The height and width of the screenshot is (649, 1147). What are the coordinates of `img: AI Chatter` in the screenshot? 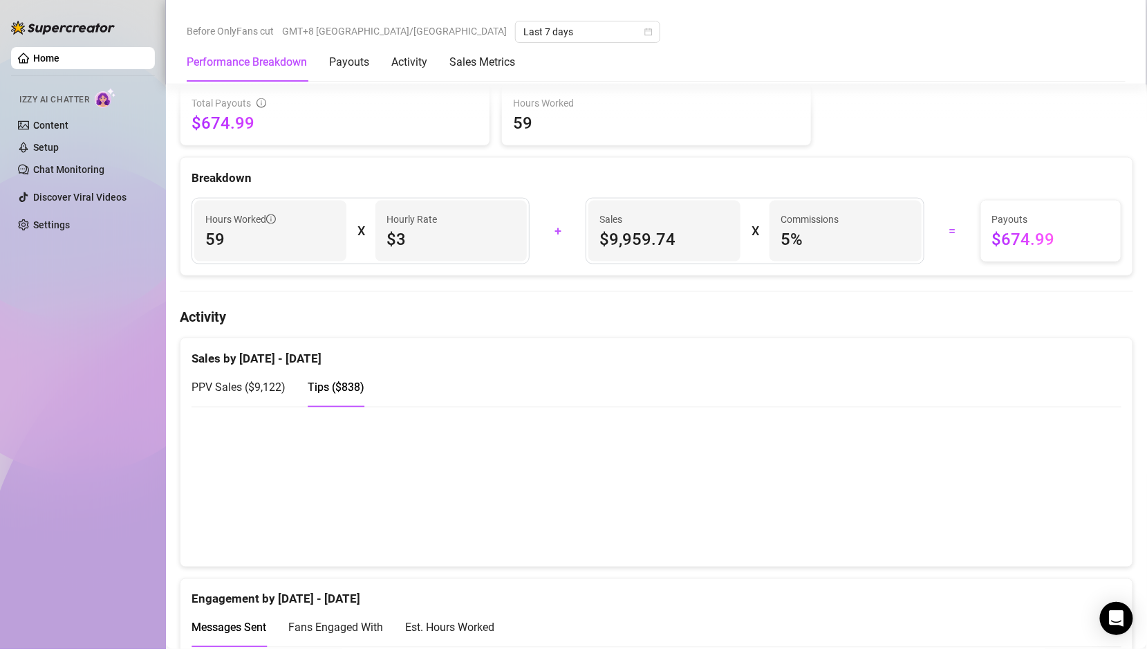 It's located at (105, 98).